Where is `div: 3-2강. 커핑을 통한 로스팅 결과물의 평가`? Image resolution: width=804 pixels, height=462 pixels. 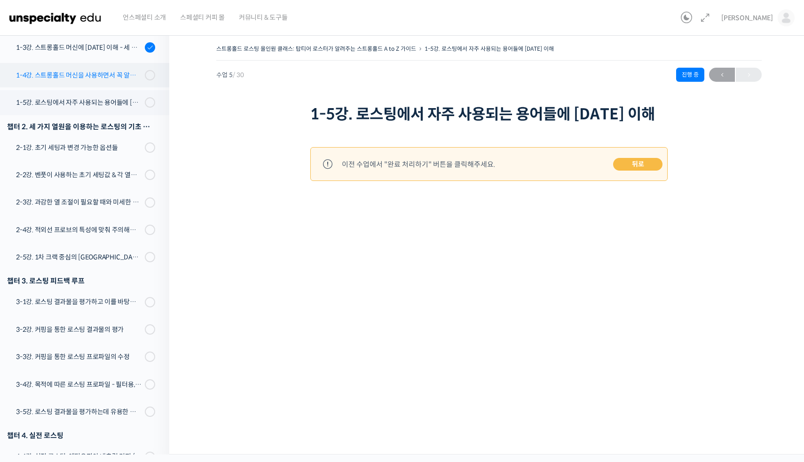
div: 3-2강. 커핑을 통한 로스팅 결과물의 평가 is located at coordinates (79, 329).